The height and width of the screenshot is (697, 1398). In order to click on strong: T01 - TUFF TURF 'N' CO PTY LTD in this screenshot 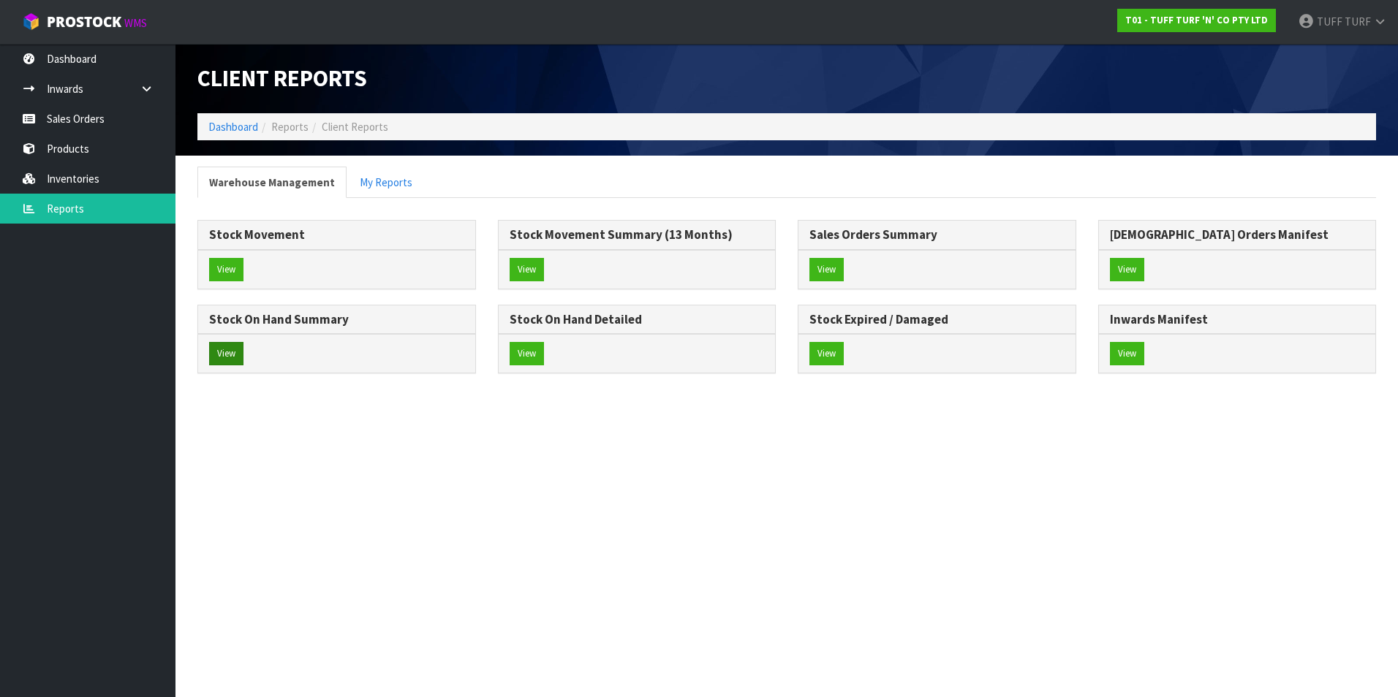, I will do `click(1196, 20)`.